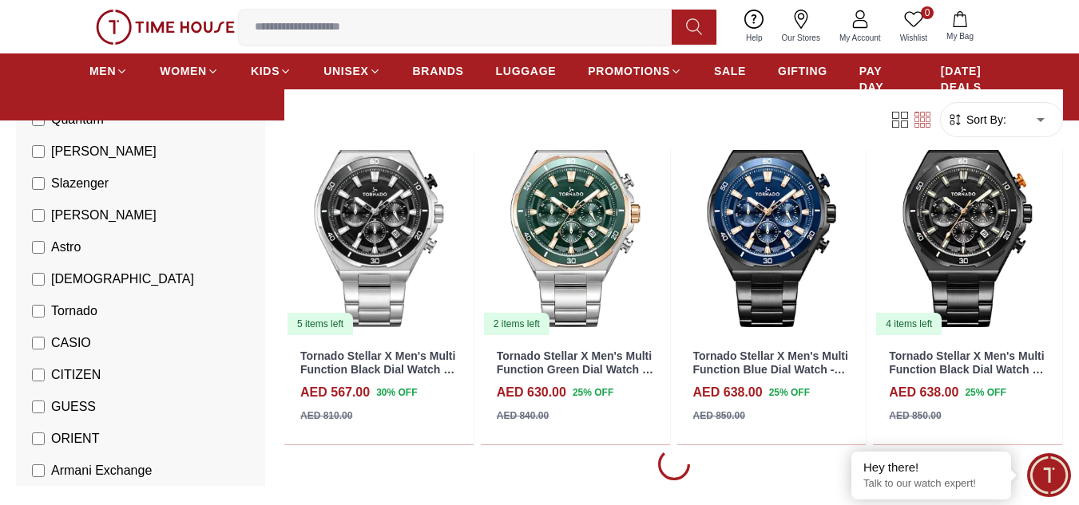  What do you see at coordinates (38, 471) in the screenshot?
I see `input: Armani Exchange` at bounding box center [38, 471].